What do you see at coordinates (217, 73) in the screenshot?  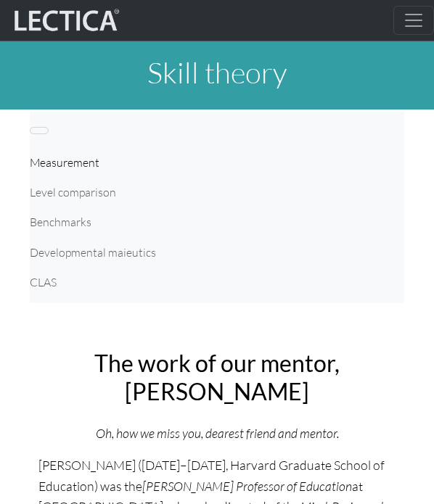 I see `h1: Skill theory` at bounding box center [217, 73].